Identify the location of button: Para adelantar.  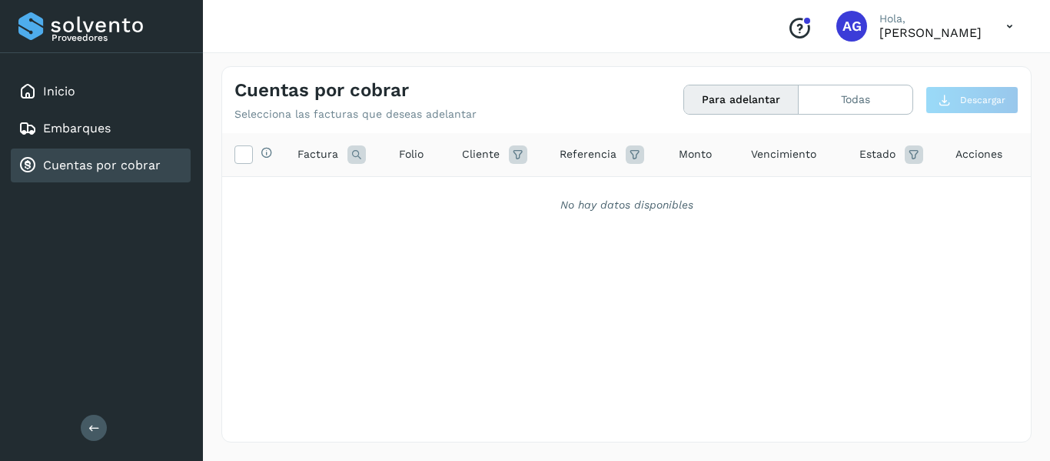
(741, 99).